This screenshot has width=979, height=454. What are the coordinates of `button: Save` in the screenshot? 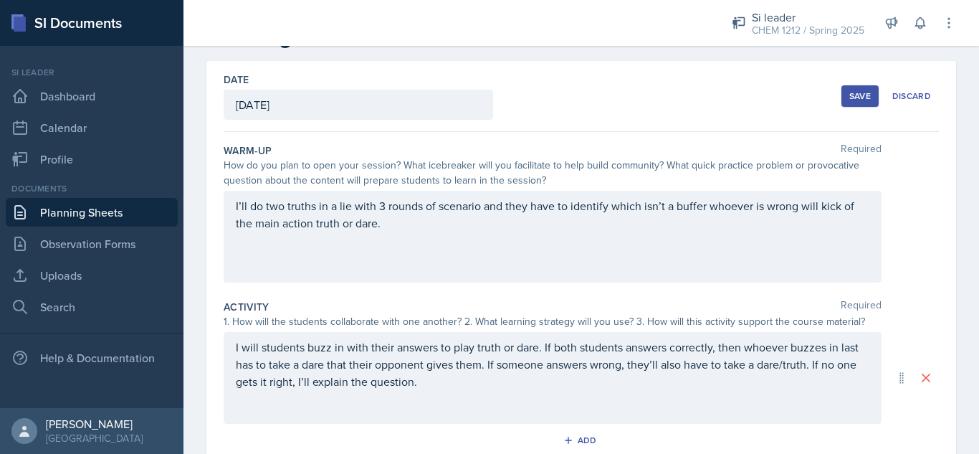 It's located at (860, 96).